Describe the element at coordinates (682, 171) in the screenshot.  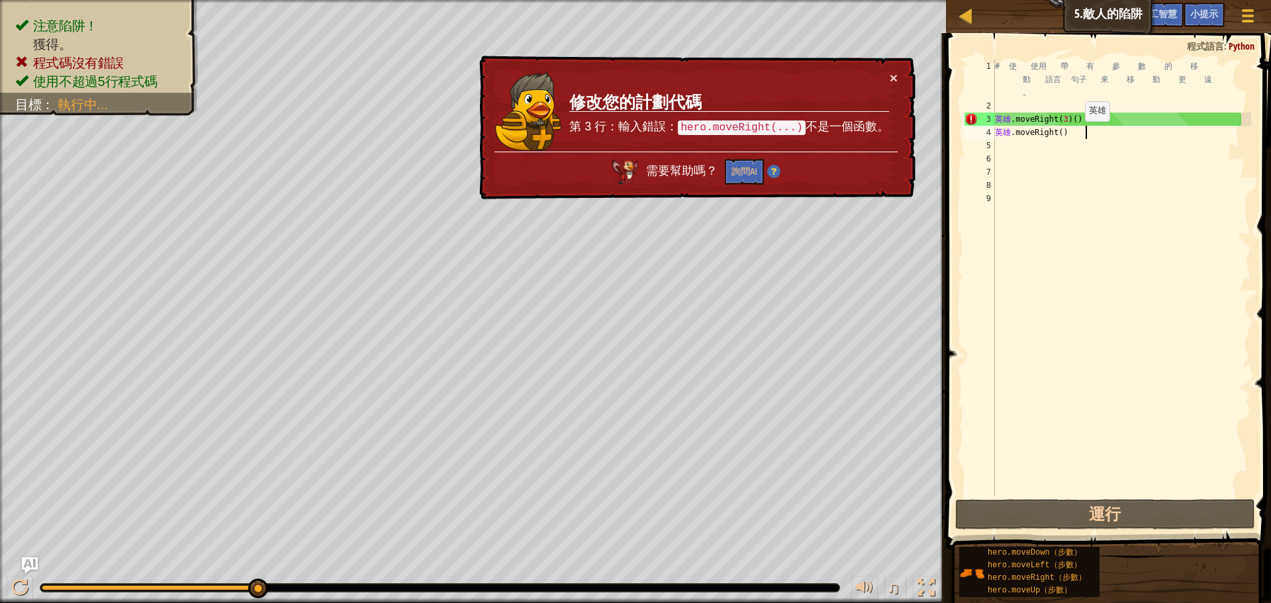
I see `font: 需要幫助嗎？` at that location.